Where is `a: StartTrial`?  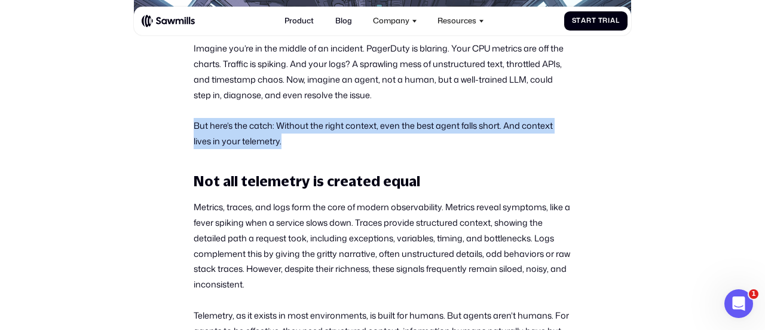 a: StartTrial is located at coordinates (596, 21).